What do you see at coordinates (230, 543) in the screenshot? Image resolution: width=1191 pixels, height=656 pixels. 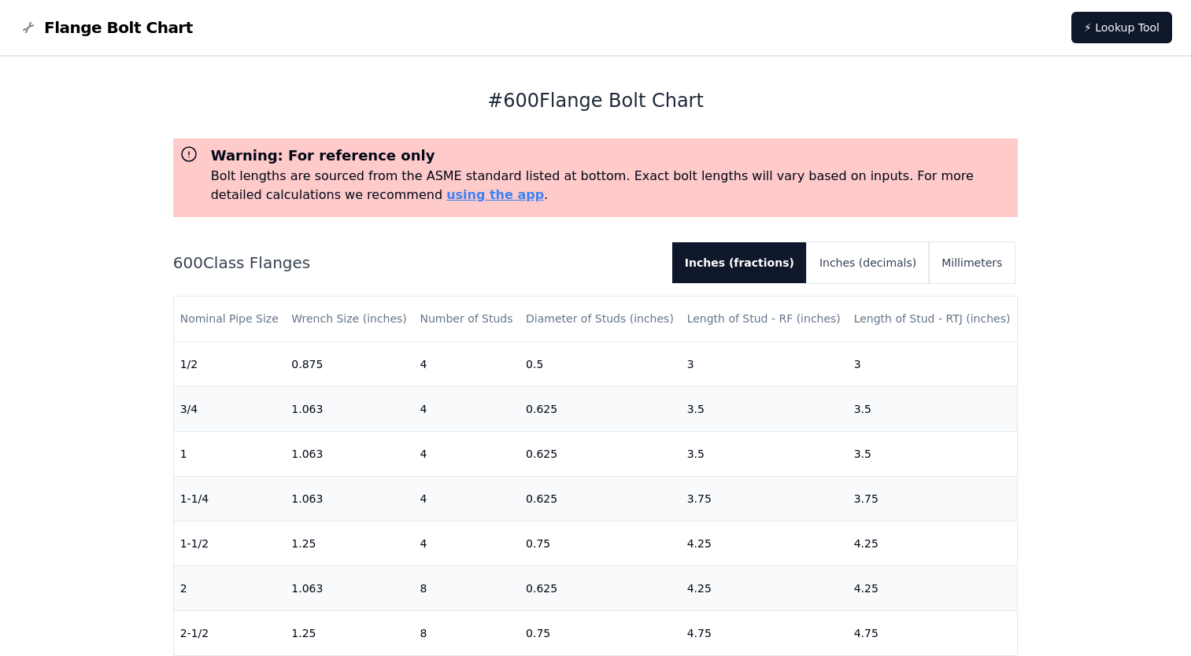 I see `td: 1-1/2` at bounding box center [230, 543].